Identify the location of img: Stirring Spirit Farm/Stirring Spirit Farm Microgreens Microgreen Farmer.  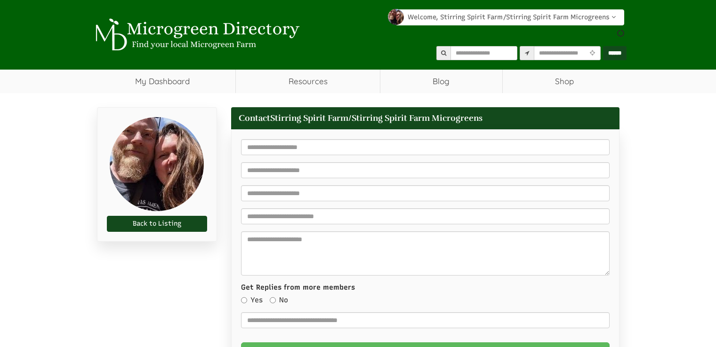
(157, 164).